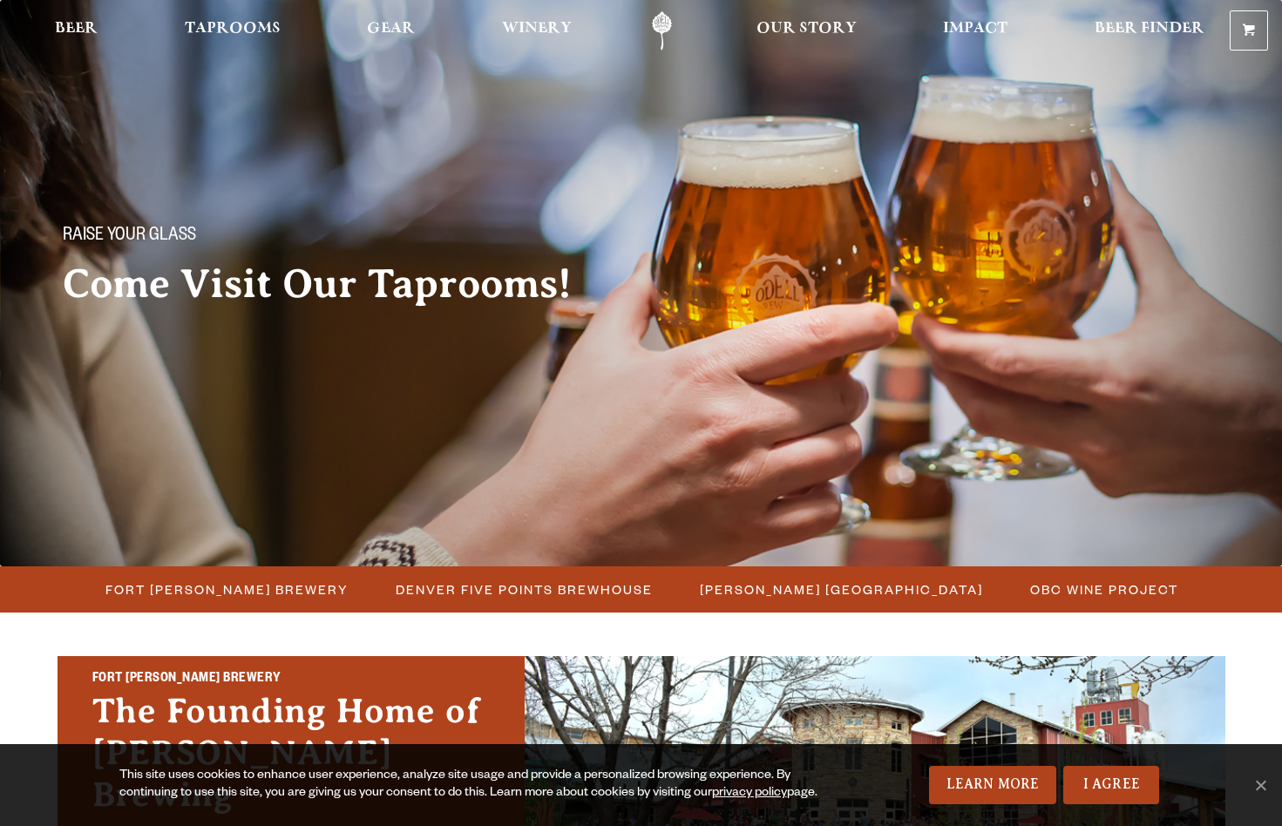 Image resolution: width=1282 pixels, height=826 pixels. Describe the element at coordinates (129, 237) in the screenshot. I see `span: Raise your glass` at that location.